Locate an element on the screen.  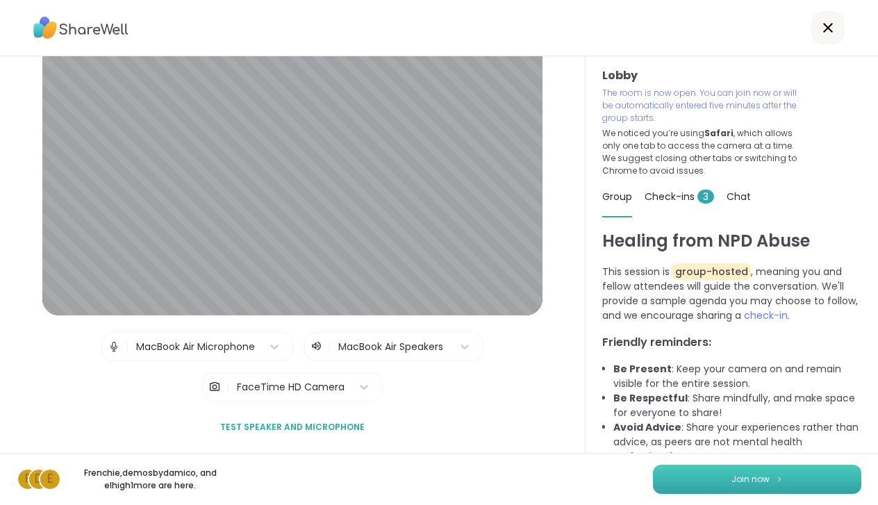
h3: Lobby is located at coordinates (731, 76).